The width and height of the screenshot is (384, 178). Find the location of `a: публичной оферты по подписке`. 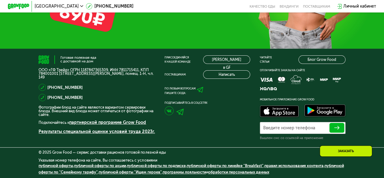

a: публичной оферты по подписке is located at coordinates (156, 165).